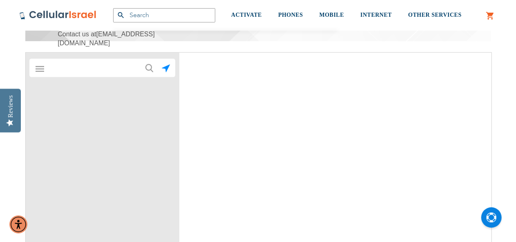 The width and height of the screenshot is (516, 242). What do you see at coordinates (332, 15) in the screenshot?
I see `span: MOBILE` at bounding box center [332, 15].